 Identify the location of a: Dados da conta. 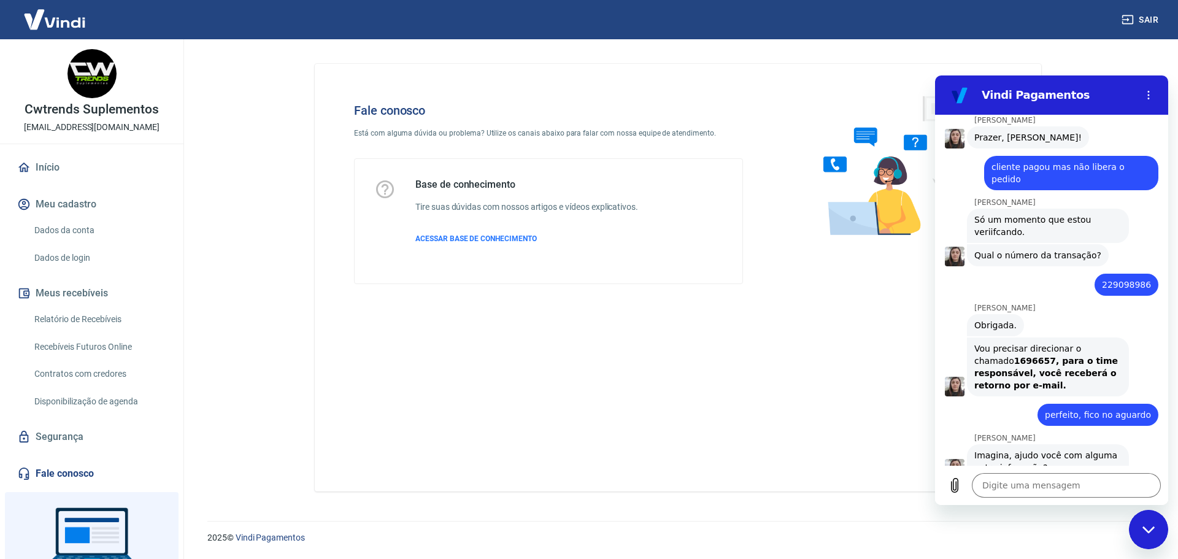
(99, 230).